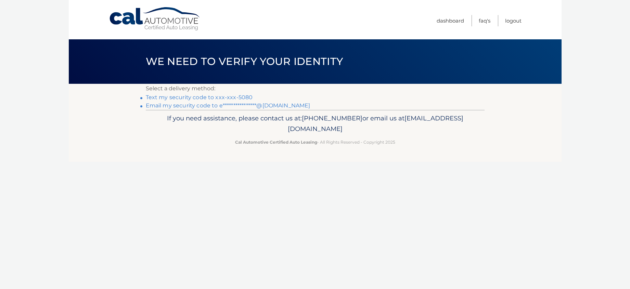 Image resolution: width=630 pixels, height=289 pixels. Describe the element at coordinates (513, 21) in the screenshot. I see `a: Logout` at that location.